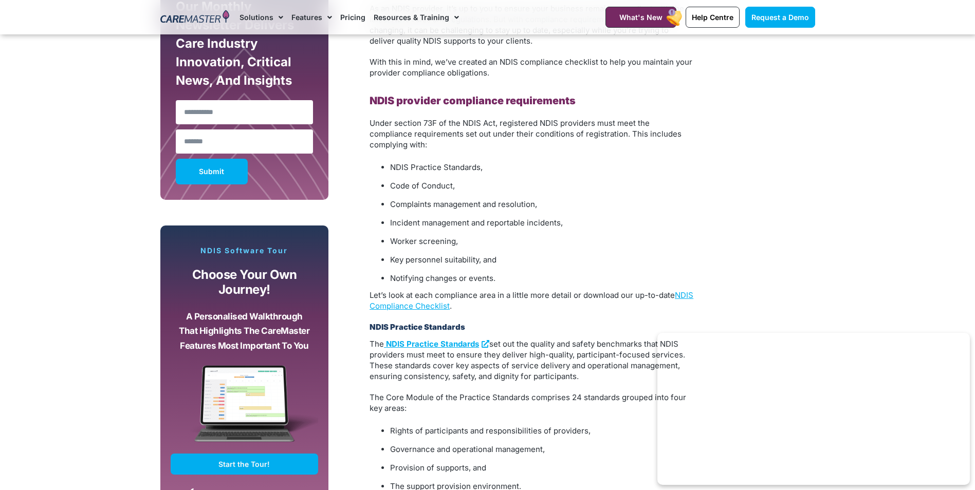  Describe the element at coordinates (541, 260) in the screenshot. I see `li: Key personnel suitability, and` at that location.